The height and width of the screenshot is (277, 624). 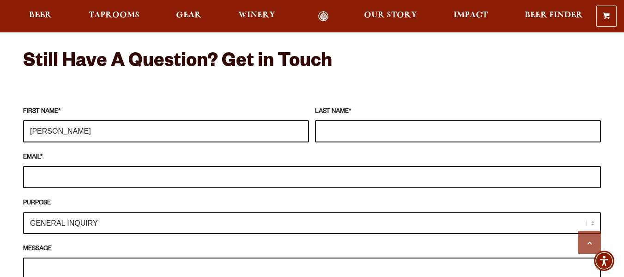 I want to click on a: Beer Finder, so click(x=554, y=16).